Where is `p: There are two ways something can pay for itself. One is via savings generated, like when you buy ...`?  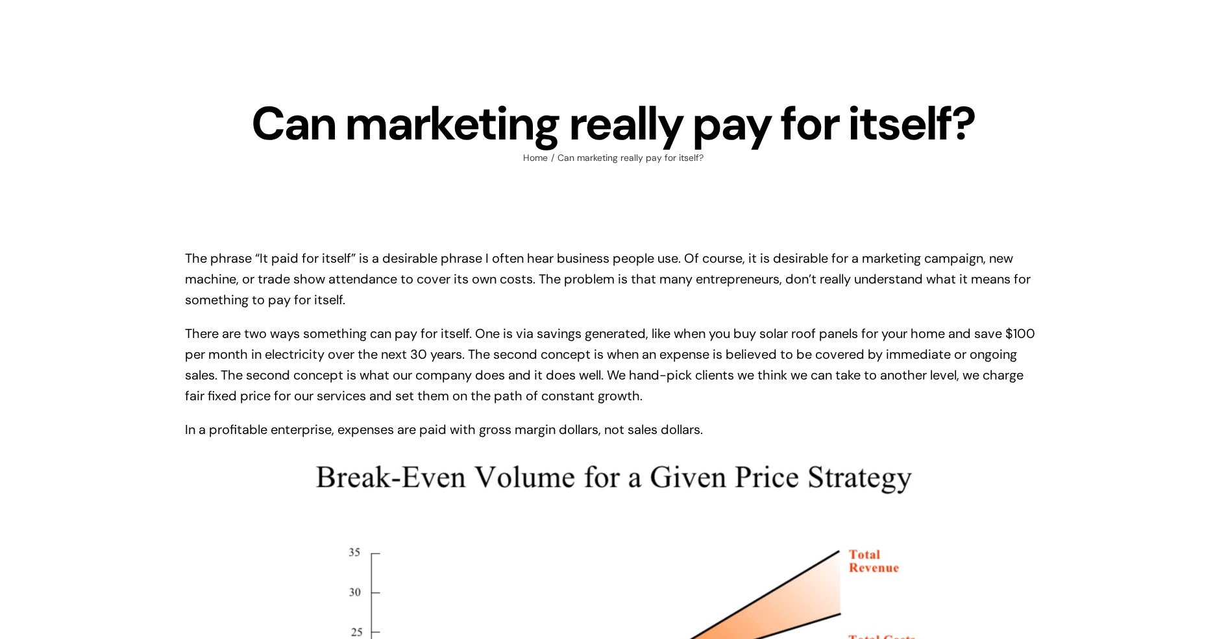 p: There are two ways something can pay for itself. One is via savings generated, like when you buy ... is located at coordinates (613, 365).